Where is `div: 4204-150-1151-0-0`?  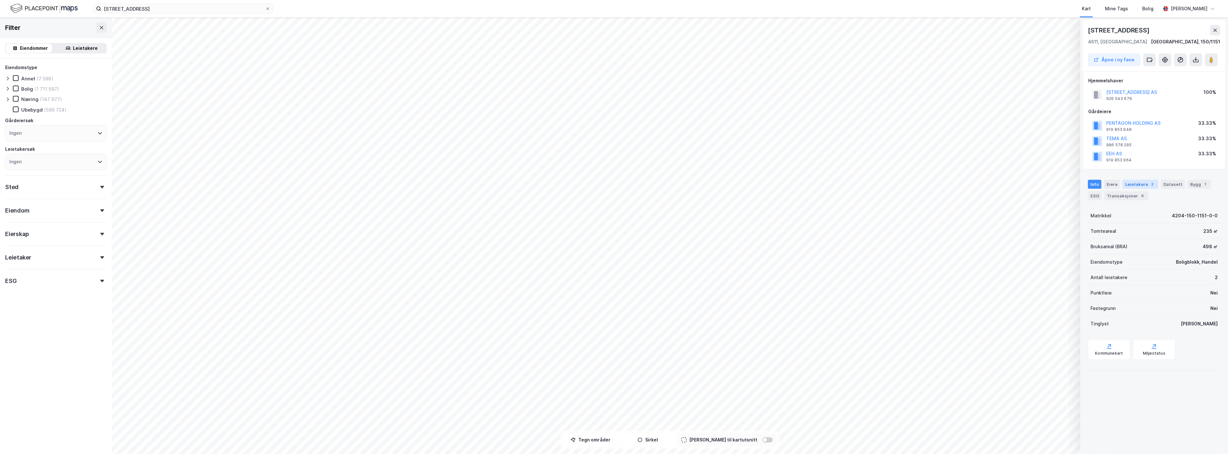 div: 4204-150-1151-0-0 is located at coordinates (1194, 216).